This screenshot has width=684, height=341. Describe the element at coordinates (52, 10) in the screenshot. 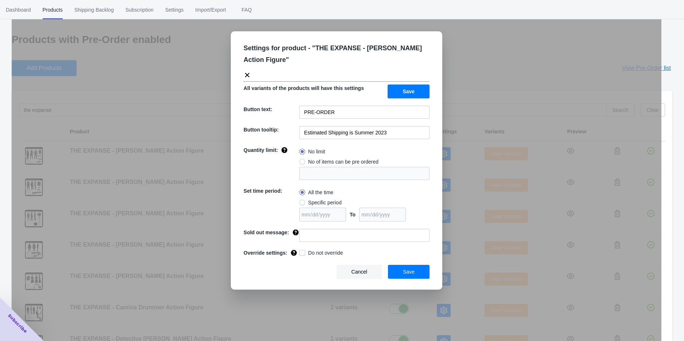

I see `span: Products` at that location.